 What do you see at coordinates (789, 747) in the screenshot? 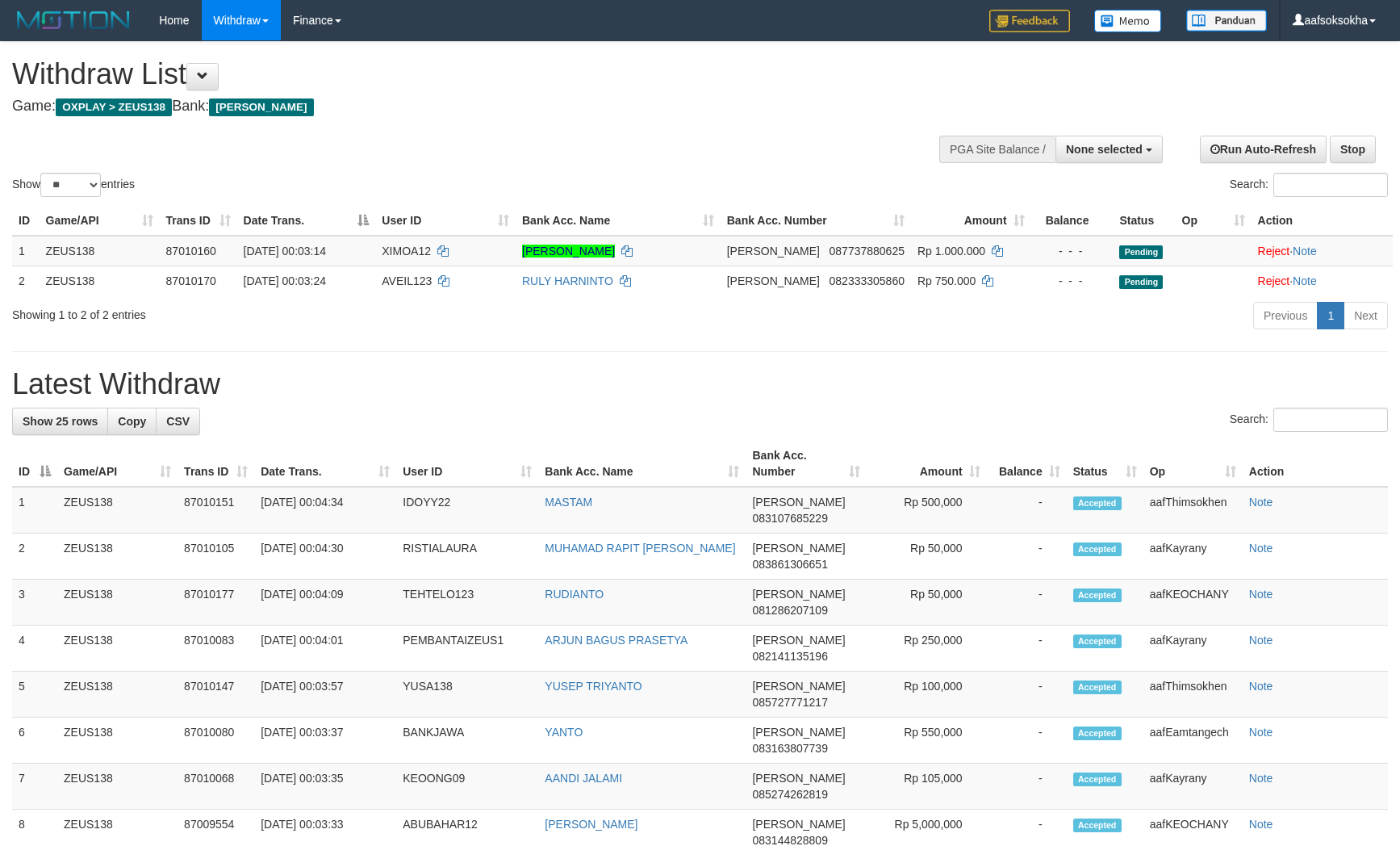
I see `span: Copy 083163807739 to clipboard` at bounding box center [789, 747].